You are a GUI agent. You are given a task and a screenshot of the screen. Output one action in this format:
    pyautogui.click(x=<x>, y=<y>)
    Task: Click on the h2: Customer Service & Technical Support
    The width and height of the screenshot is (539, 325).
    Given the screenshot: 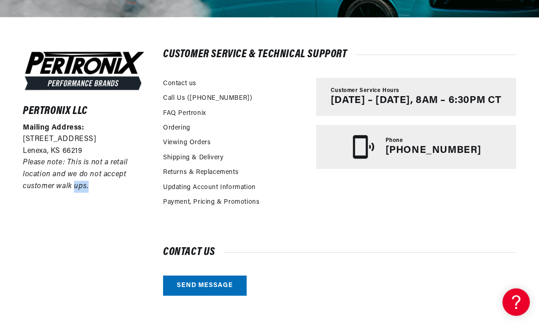 What is the action you would take?
    pyautogui.click(x=340, y=54)
    